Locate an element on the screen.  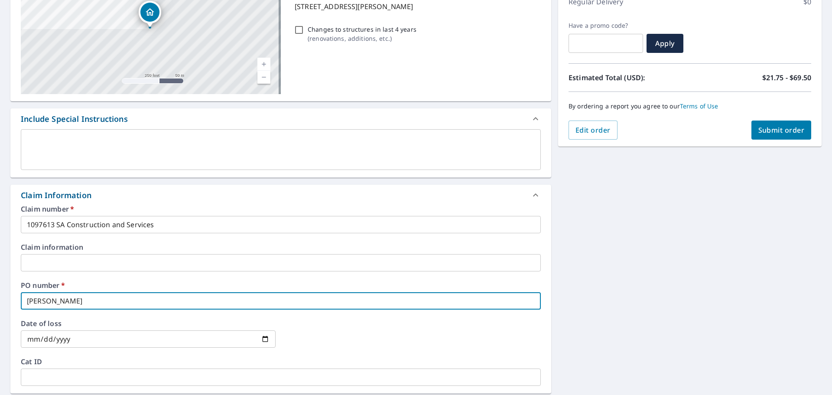
label: PO number is located at coordinates (281, 285).